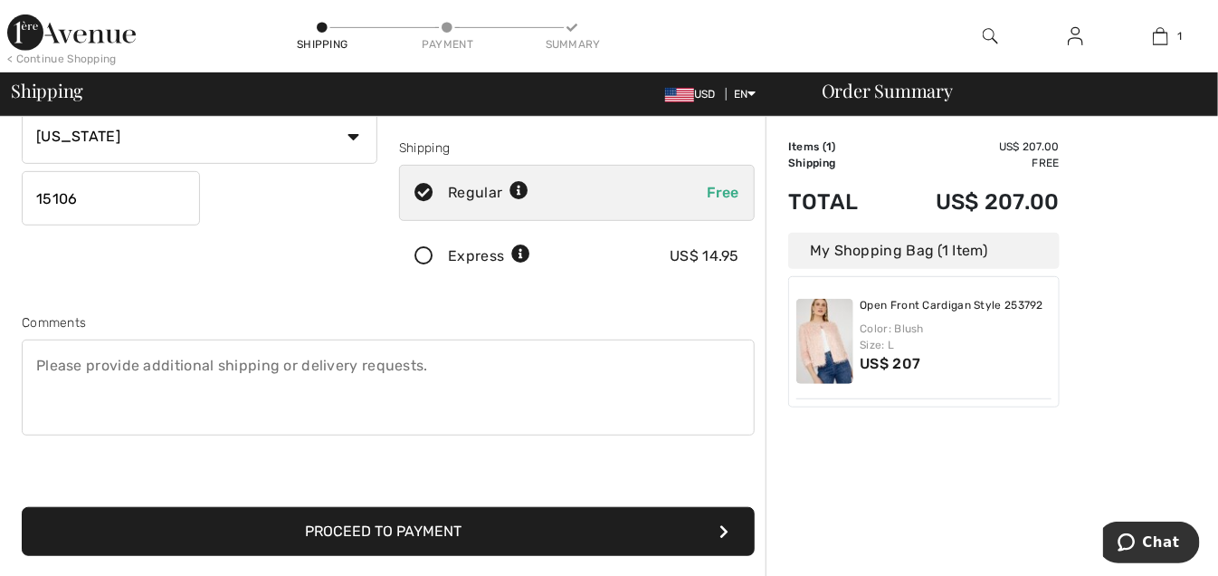 The width and height of the screenshot is (1218, 576). I want to click on img: My Bag, so click(1160, 36).